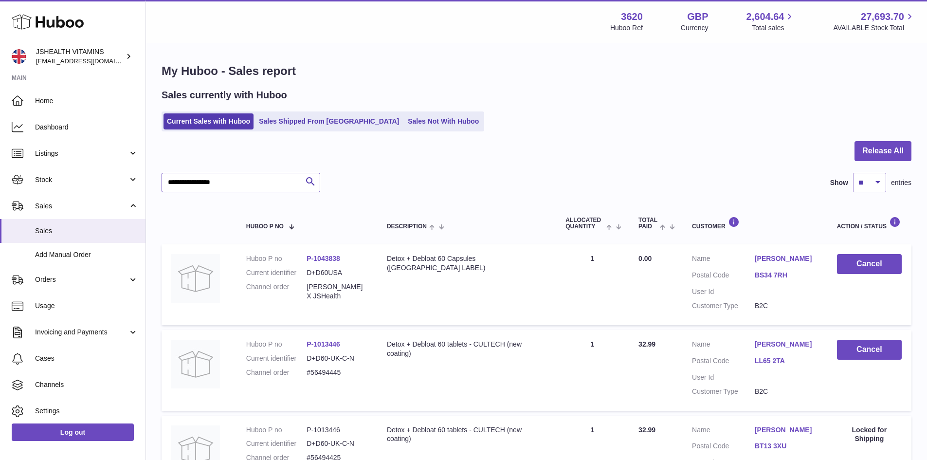 This screenshot has height=460, width=927. What do you see at coordinates (766, 17) in the screenshot?
I see `span: 2,604.64` at bounding box center [766, 17].